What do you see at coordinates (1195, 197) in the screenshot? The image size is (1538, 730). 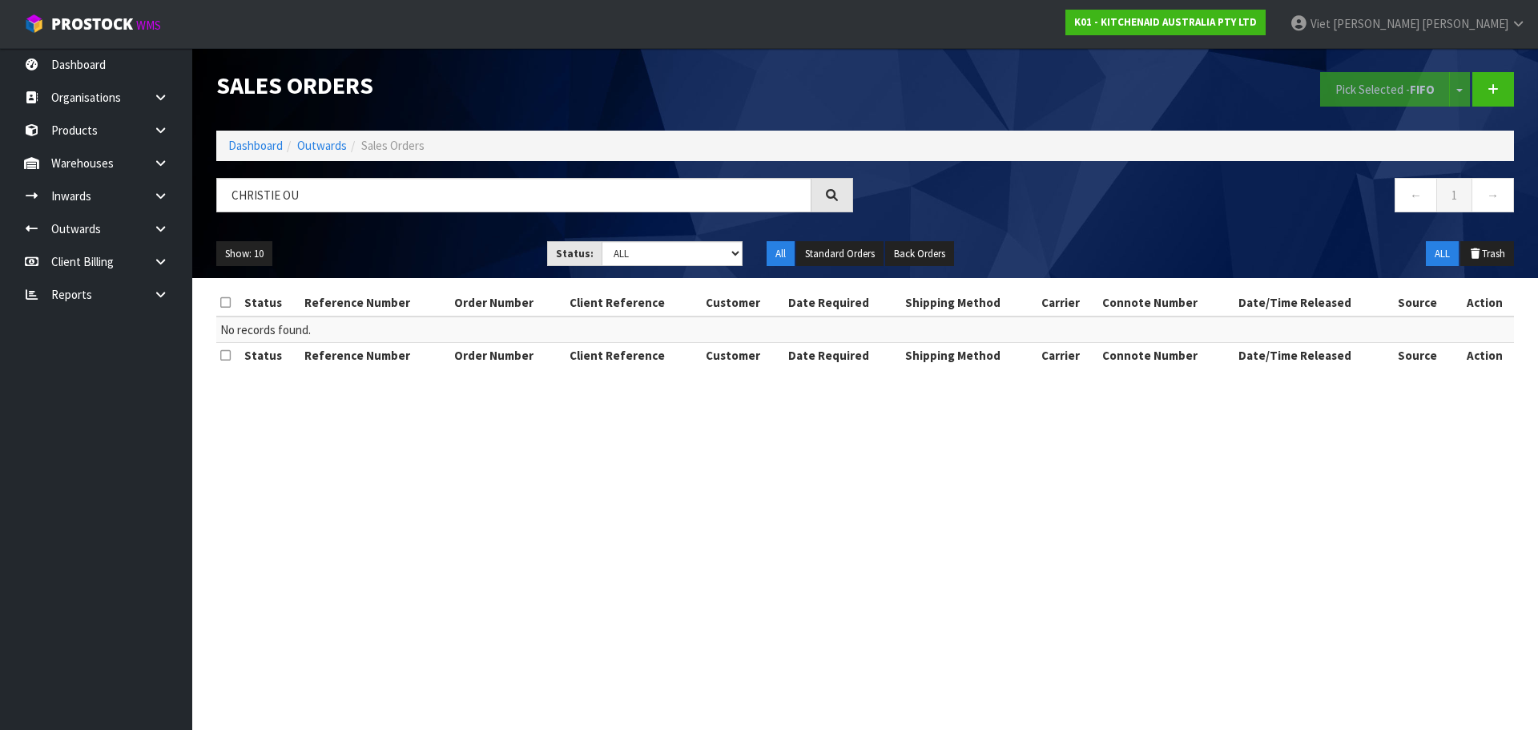 I see `nav: Page navigation` at bounding box center [1195, 197].